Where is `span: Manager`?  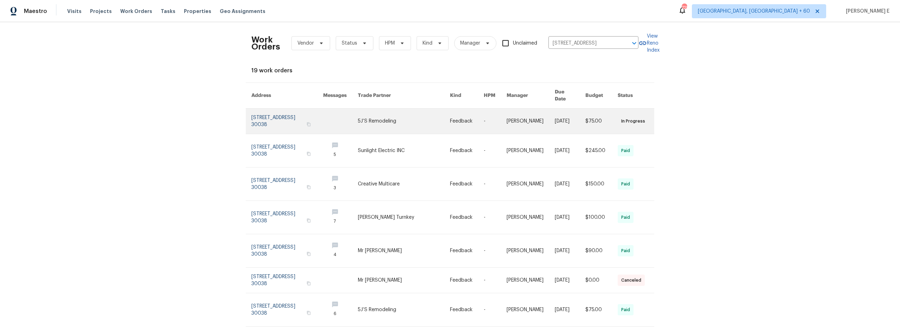
span: Manager is located at coordinates (470, 43).